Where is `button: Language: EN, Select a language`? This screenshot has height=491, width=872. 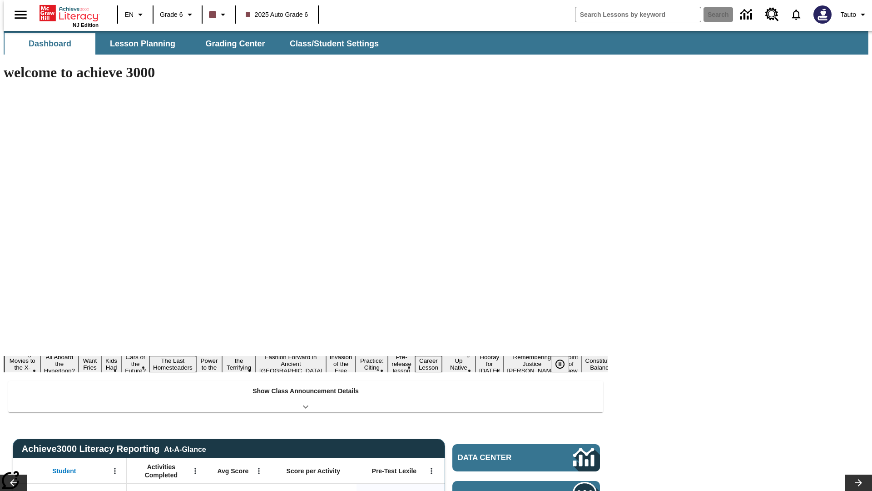 button: Language: EN, Select a language is located at coordinates (135, 15).